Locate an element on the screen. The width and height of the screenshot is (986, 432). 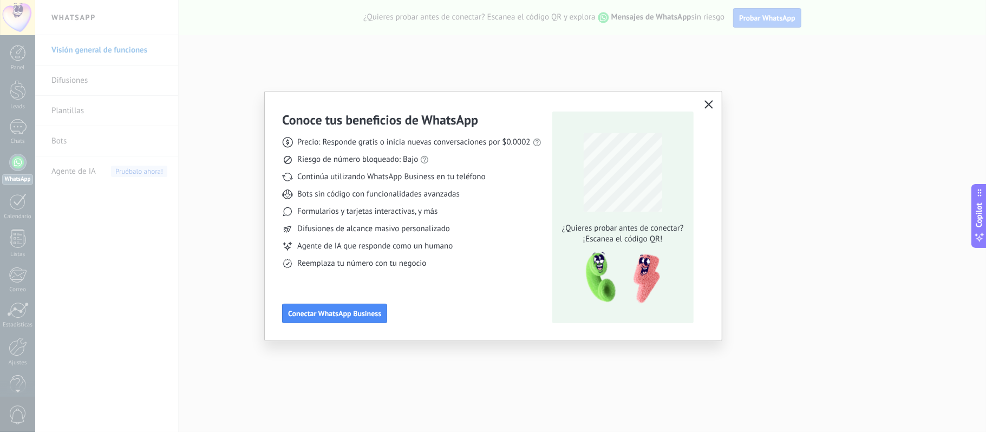
span: ¡Escanea el código QR! is located at coordinates (622, 239).